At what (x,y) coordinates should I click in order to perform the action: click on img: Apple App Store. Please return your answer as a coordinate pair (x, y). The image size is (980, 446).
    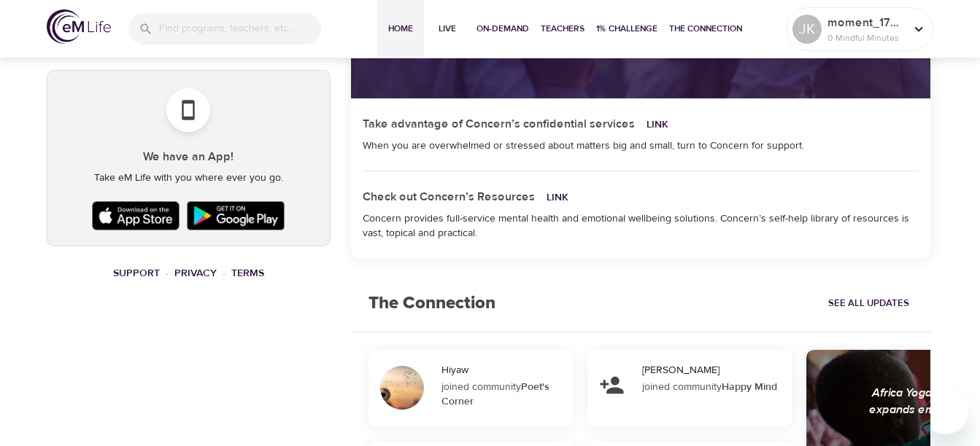
    Looking at the image, I should click on (136, 216).